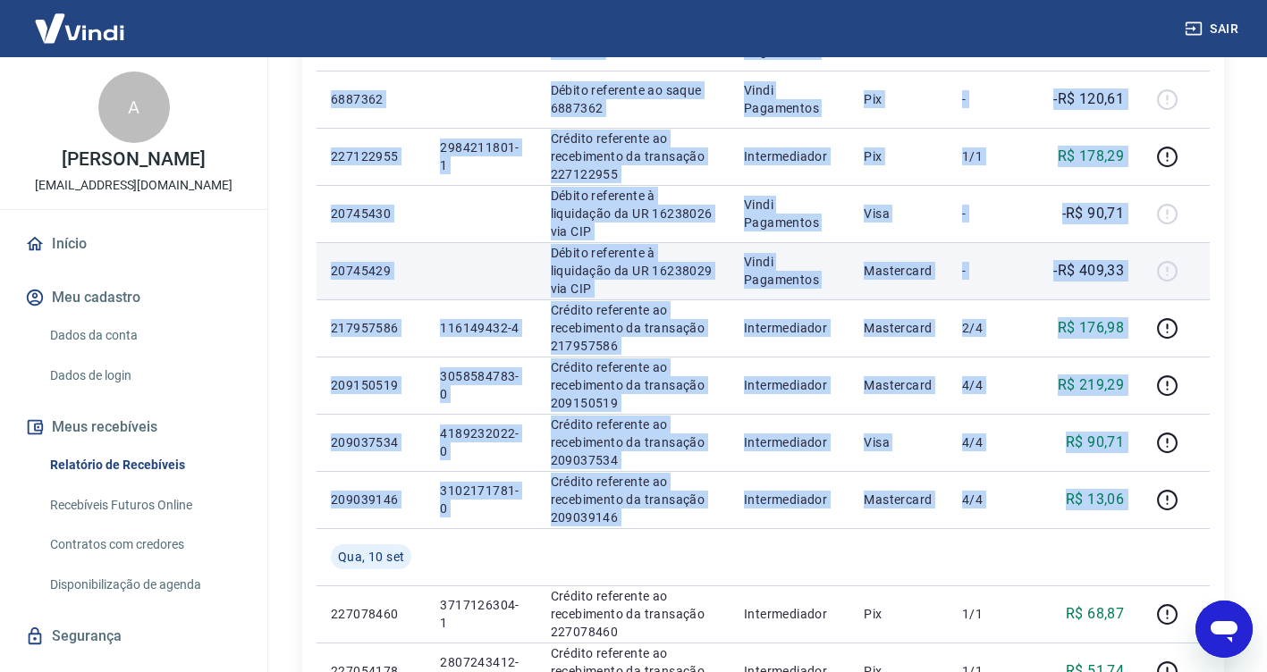  What do you see at coordinates (371, 385) in the screenshot?
I see `p: 209150519` at bounding box center [371, 385].